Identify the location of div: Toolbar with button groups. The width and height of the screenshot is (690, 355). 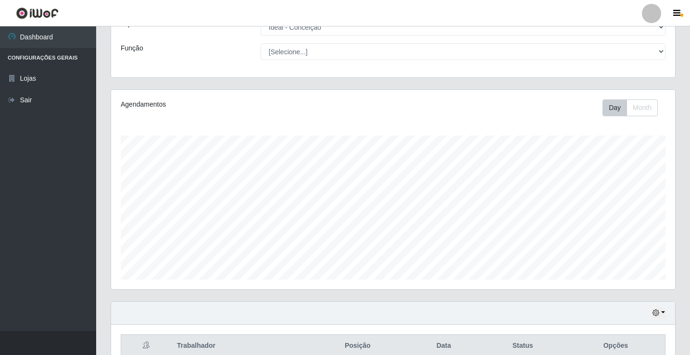
(634, 108).